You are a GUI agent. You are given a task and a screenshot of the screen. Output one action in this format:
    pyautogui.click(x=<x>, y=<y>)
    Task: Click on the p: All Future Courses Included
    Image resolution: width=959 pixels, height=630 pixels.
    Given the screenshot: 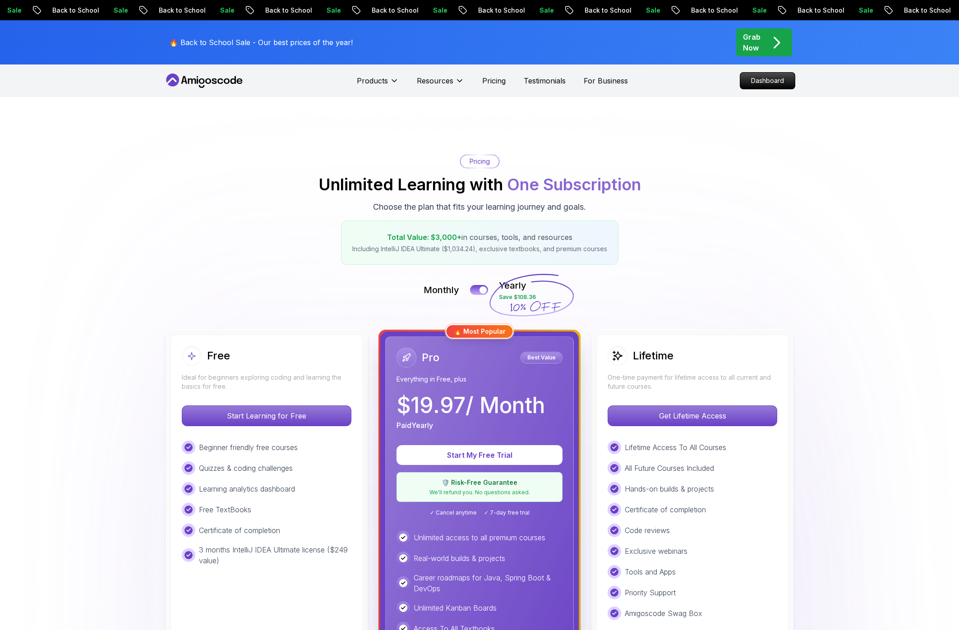 What is the action you would take?
    pyautogui.click(x=670, y=468)
    